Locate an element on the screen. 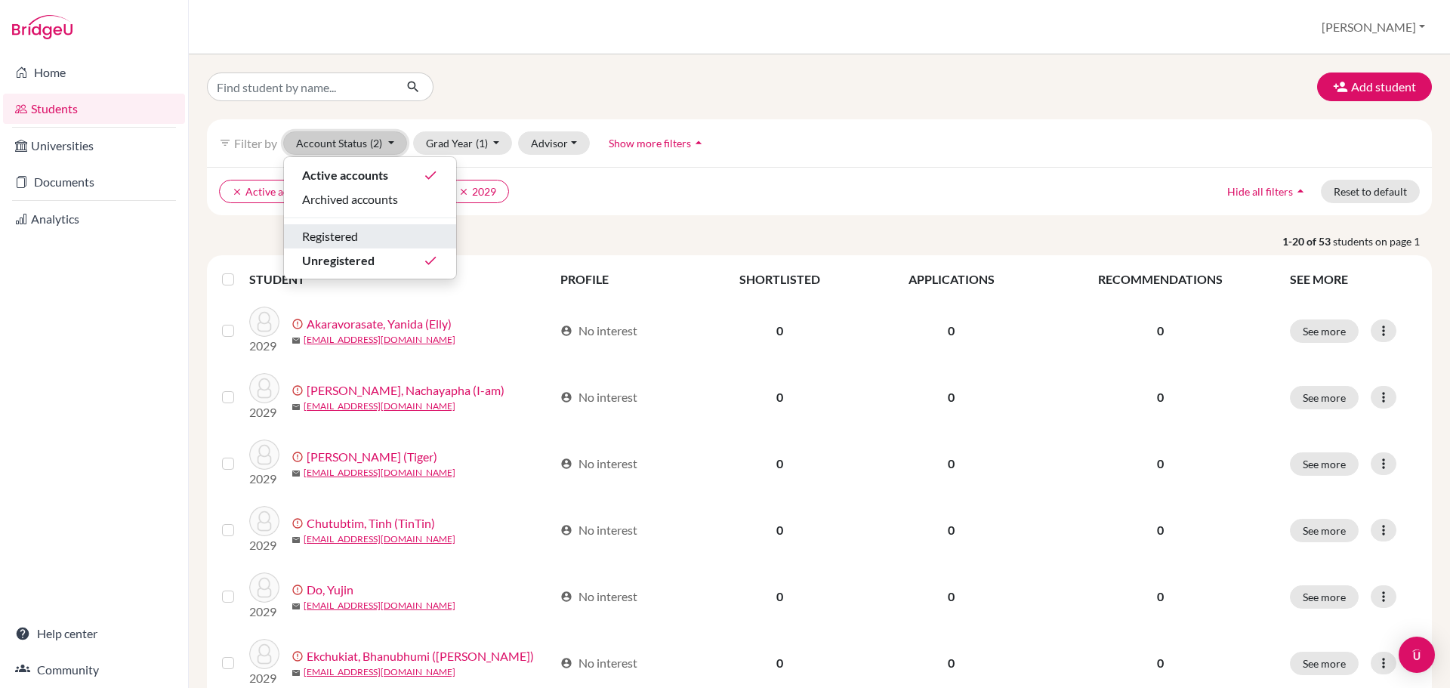 The width and height of the screenshot is (1450, 688). i: clear is located at coordinates (237, 192).